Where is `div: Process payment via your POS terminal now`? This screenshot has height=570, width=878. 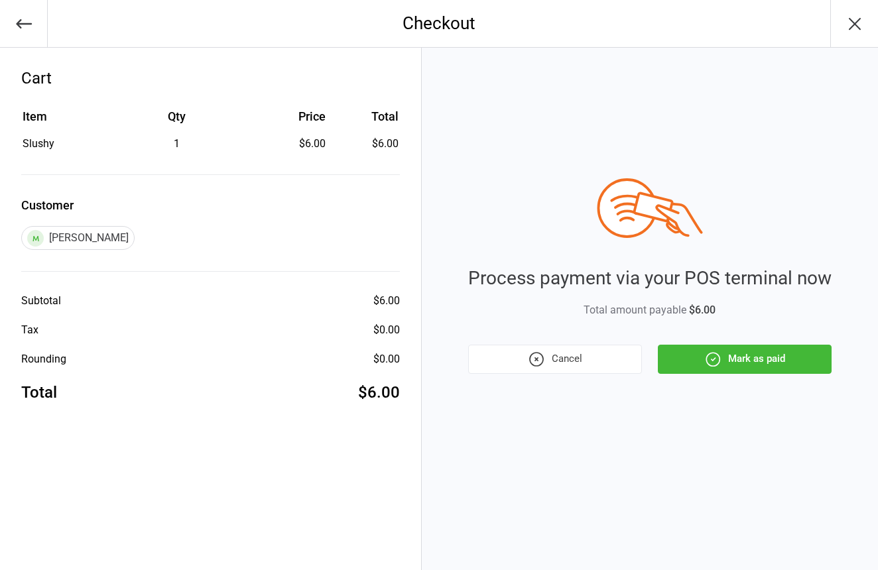 div: Process payment via your POS terminal now is located at coordinates (650, 278).